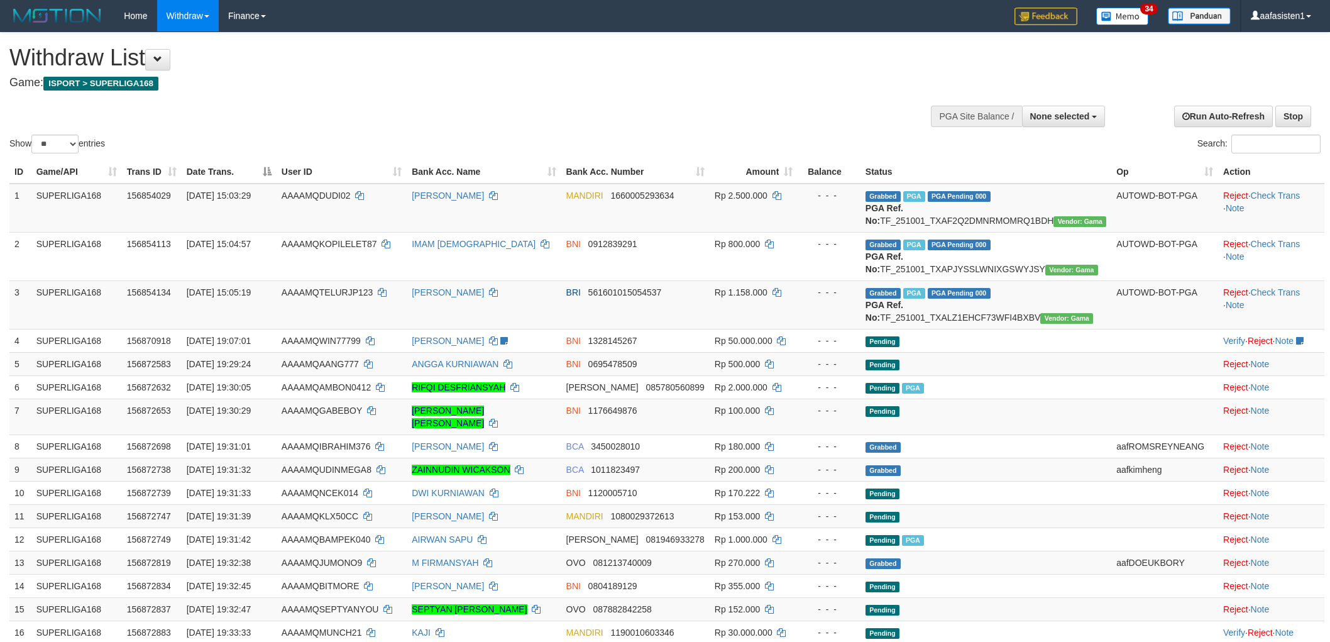 The width and height of the screenshot is (1330, 642). What do you see at coordinates (622, 609) in the screenshot?
I see `span: Copy 087882842258 to clipboard` at bounding box center [622, 609].